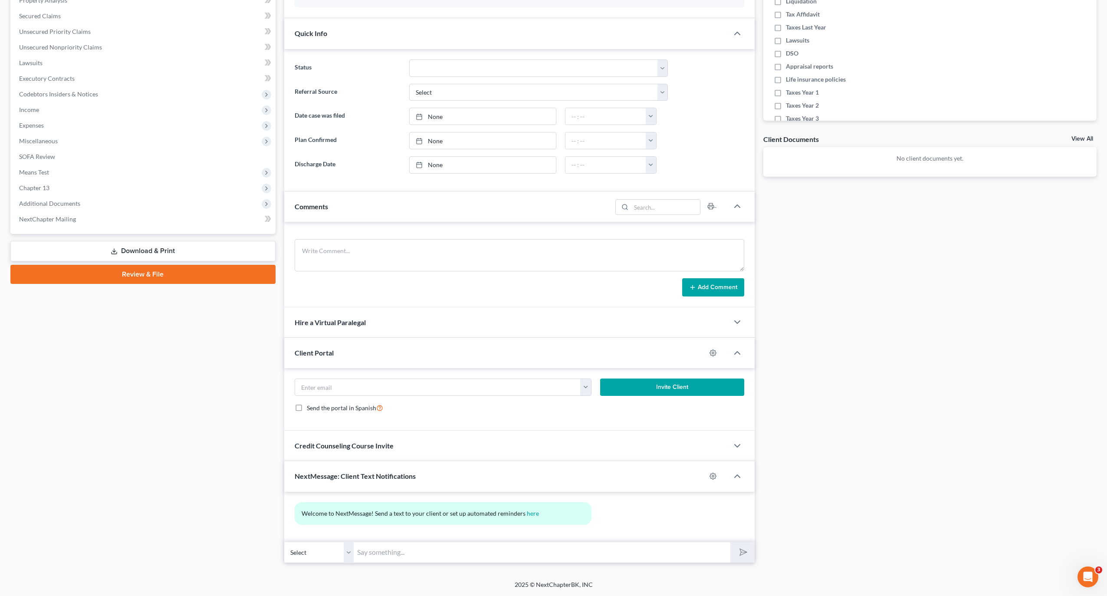 Image resolution: width=1107 pixels, height=596 pixels. Describe the element at coordinates (144, 47) in the screenshot. I see `a: Unsecured Nonpriority Claims` at that location.